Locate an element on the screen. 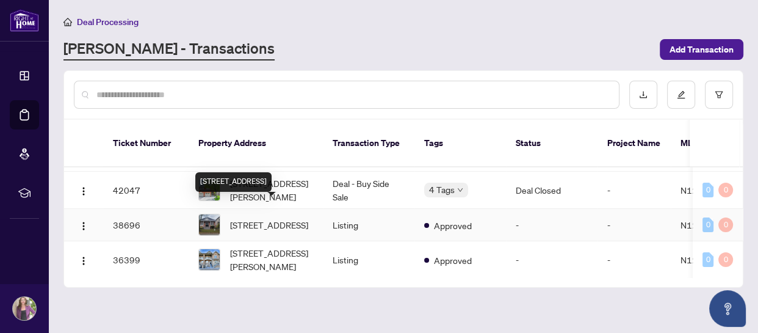 This screenshot has width=758, height=333. th: Tags is located at coordinates (460, 143).